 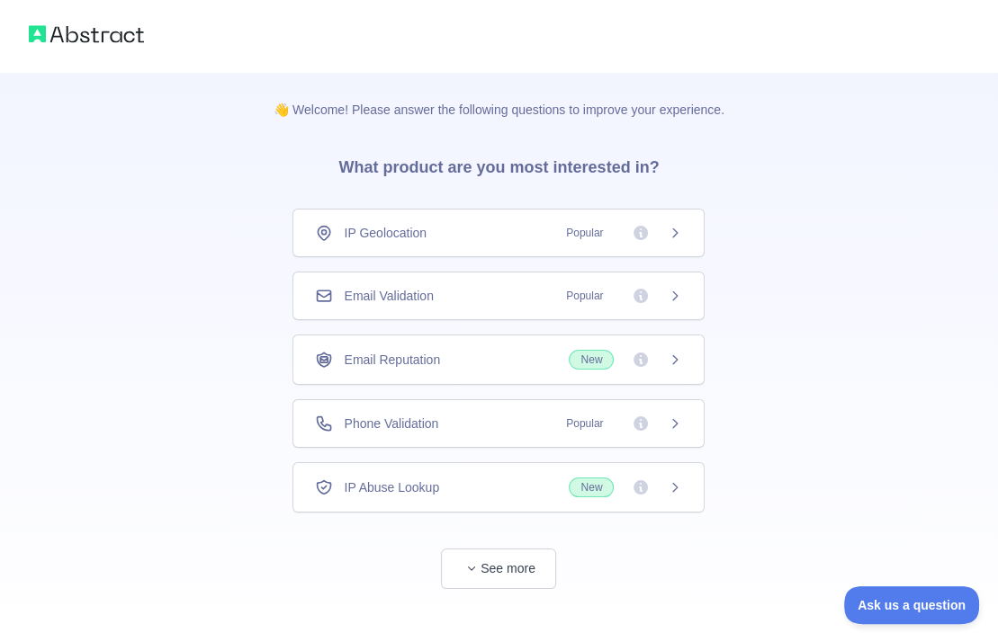 I want to click on span: Phone Validation, so click(x=391, y=424).